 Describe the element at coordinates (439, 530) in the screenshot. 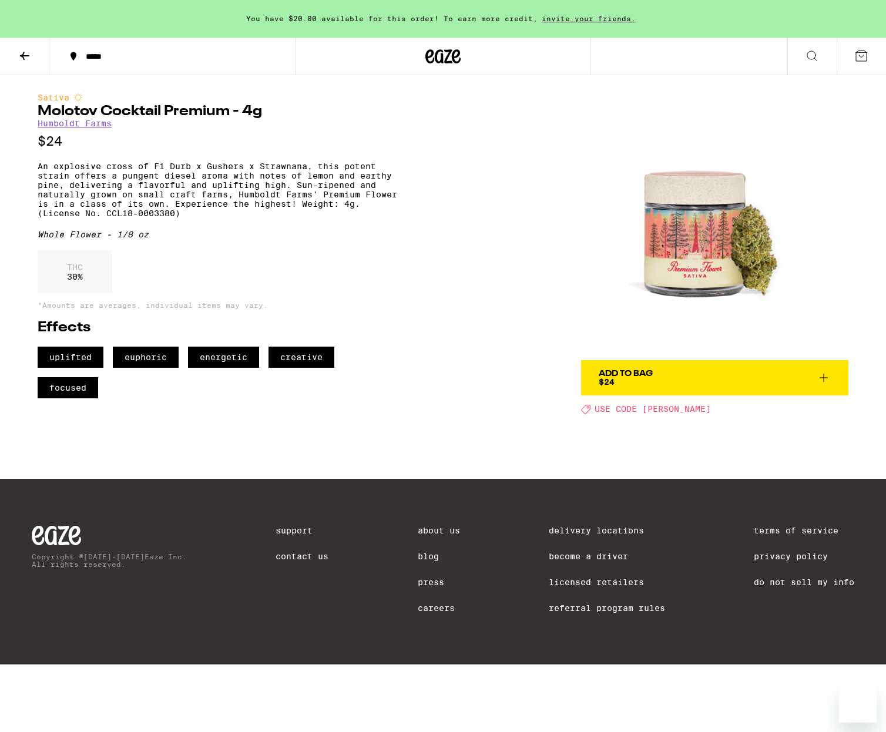

I see `a: About Us` at that location.